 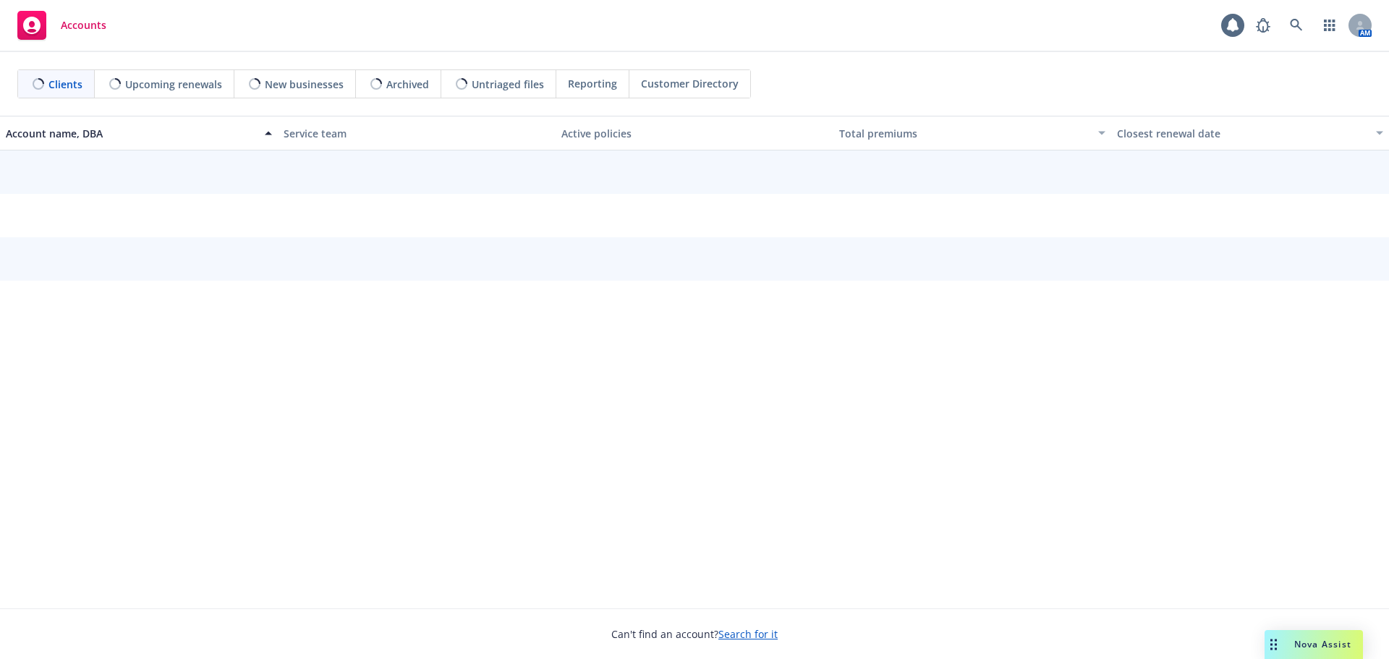 What do you see at coordinates (1243, 133) in the screenshot?
I see `div: Closest renewal date` at bounding box center [1243, 133].